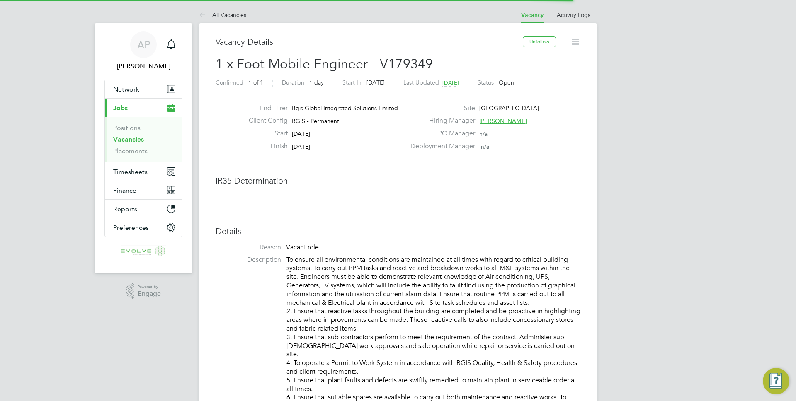 The width and height of the screenshot is (796, 401). I want to click on label: End Hirer, so click(265, 108).